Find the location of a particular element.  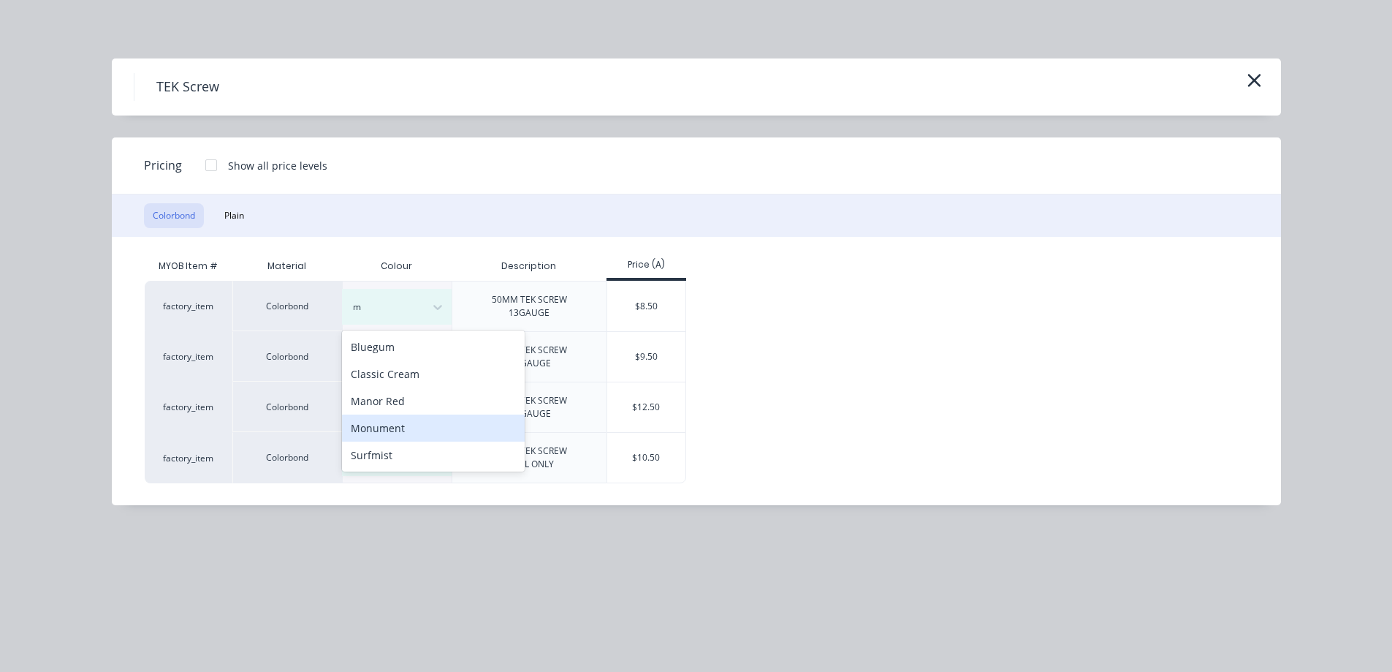

div: $10.50 is located at coordinates (646, 457).